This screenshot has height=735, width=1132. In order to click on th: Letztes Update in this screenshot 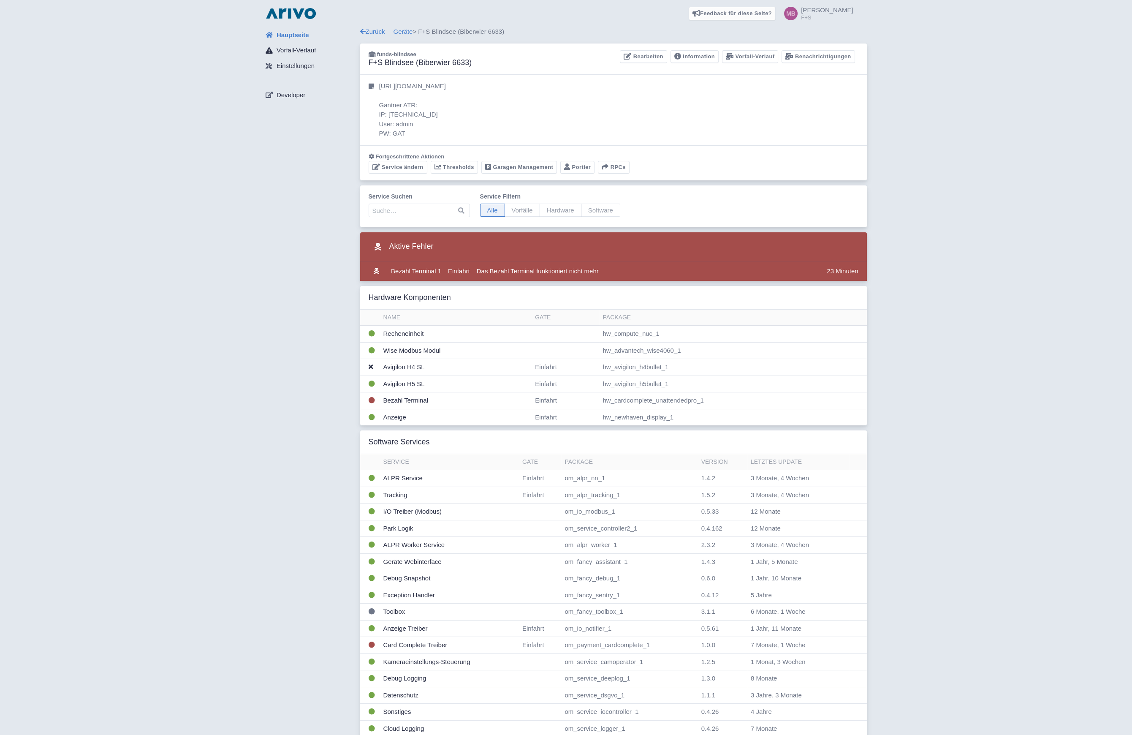, I will do `click(798, 462)`.